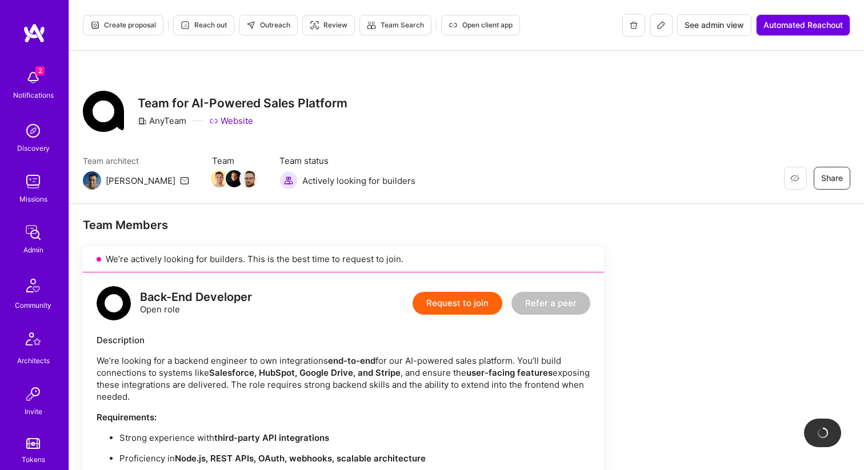  Describe the element at coordinates (203, 25) in the screenshot. I see `button: Reach out` at that location.